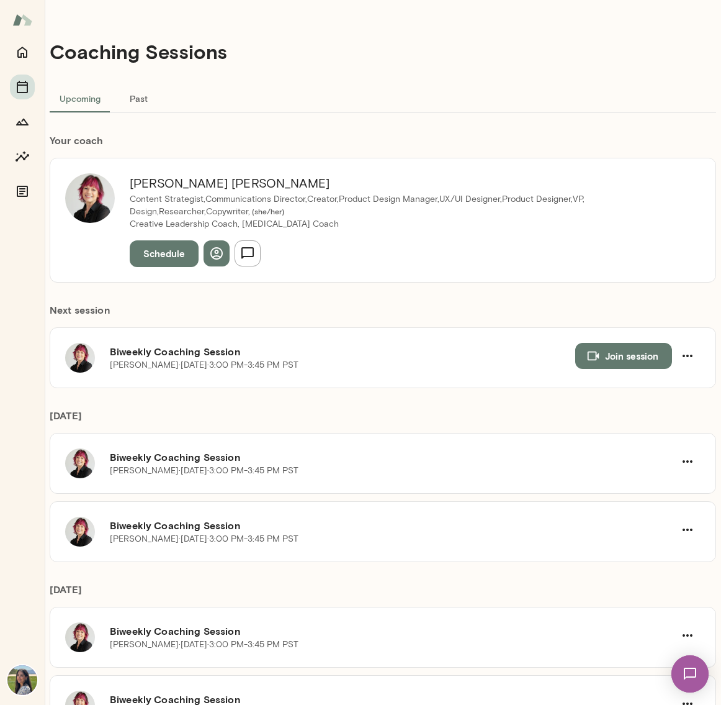 The height and width of the screenshot is (705, 721). What do you see at coordinates (22, 191) in the screenshot?
I see `button: Documents` at bounding box center [22, 191].